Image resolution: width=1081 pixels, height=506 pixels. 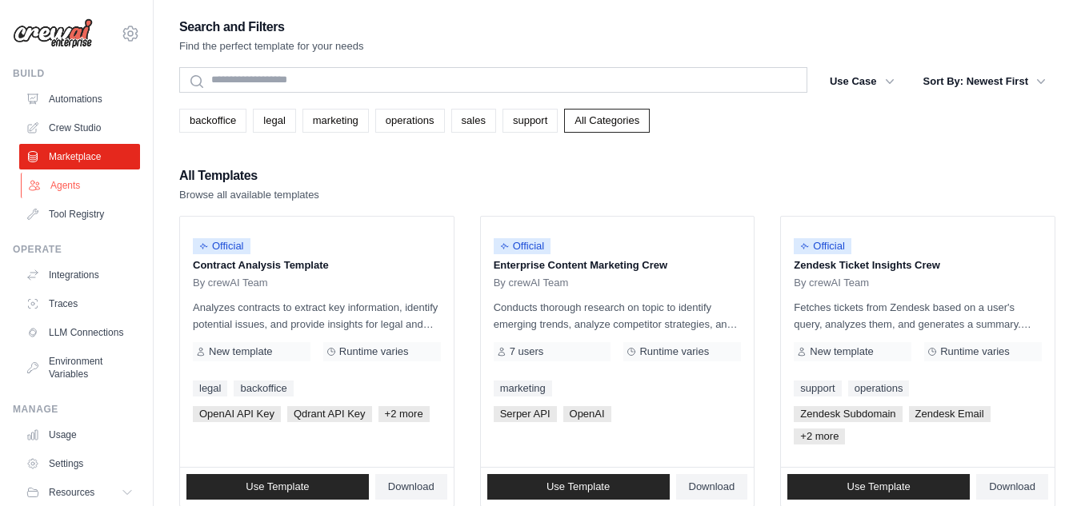 What do you see at coordinates (271, 46) in the screenshot?
I see `p: Find the perfect template for your needs` at bounding box center [271, 46].